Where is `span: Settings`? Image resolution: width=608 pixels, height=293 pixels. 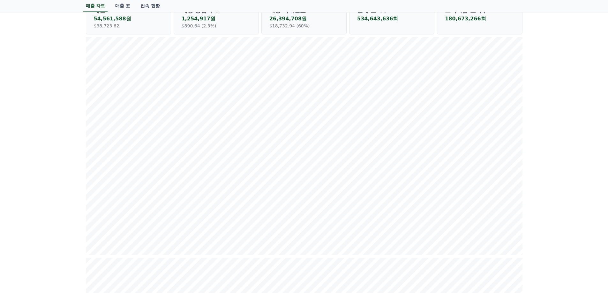 span: Settings is located at coordinates (102, 214).